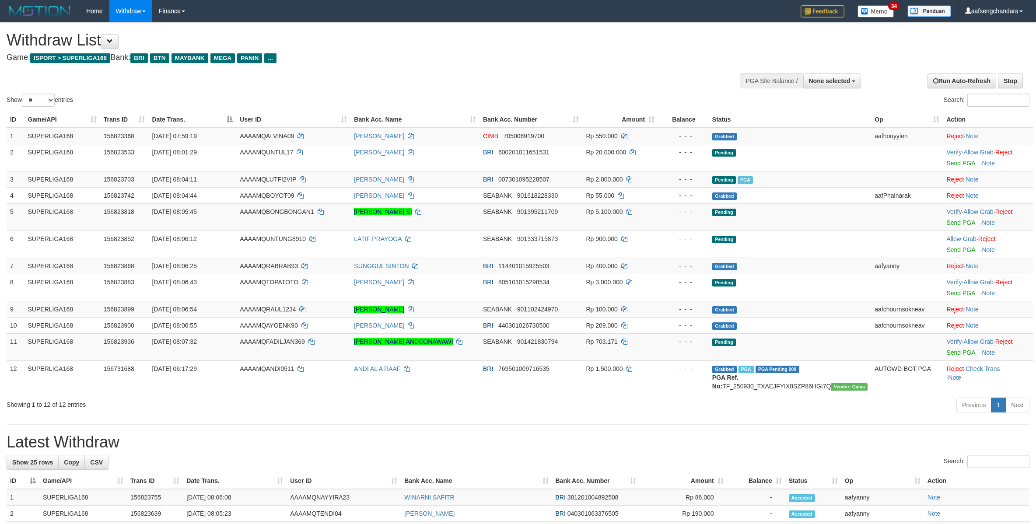 The height and width of the screenshot is (524, 1036). I want to click on span: 156731688, so click(119, 369).